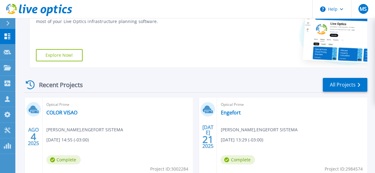  What do you see at coordinates (59, 55) in the screenshot?
I see `a: Explore Now!` at bounding box center [59, 55].